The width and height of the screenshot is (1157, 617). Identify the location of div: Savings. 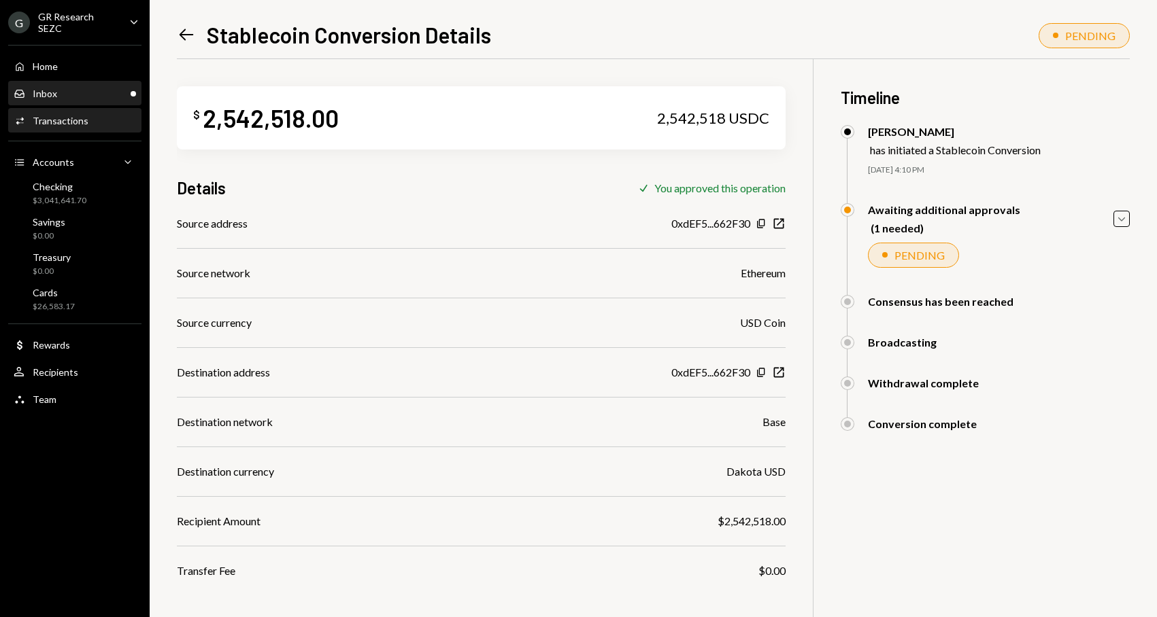
(49, 222).